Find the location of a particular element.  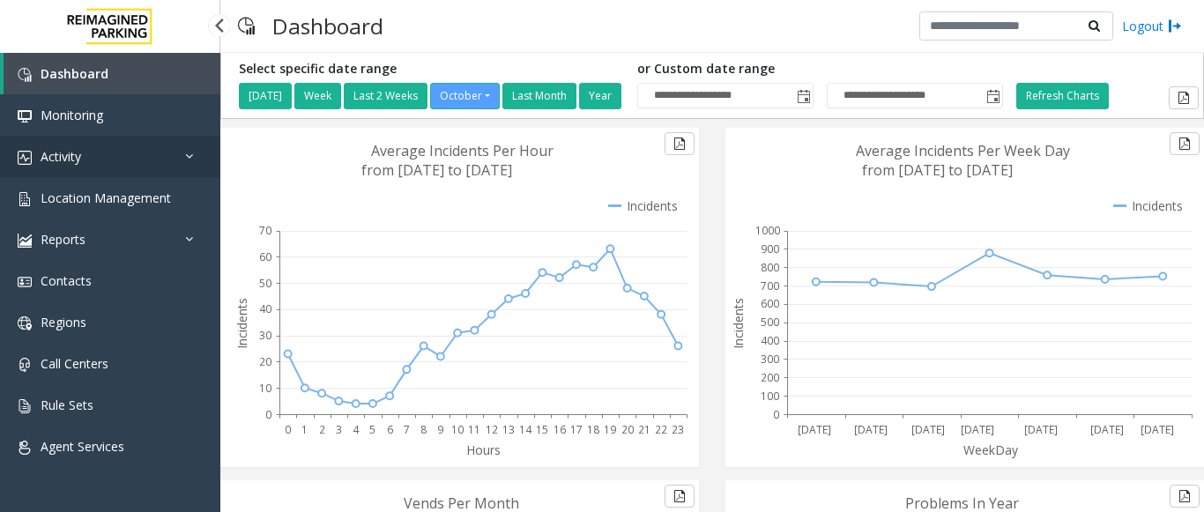

text: 800 is located at coordinates (769, 267).